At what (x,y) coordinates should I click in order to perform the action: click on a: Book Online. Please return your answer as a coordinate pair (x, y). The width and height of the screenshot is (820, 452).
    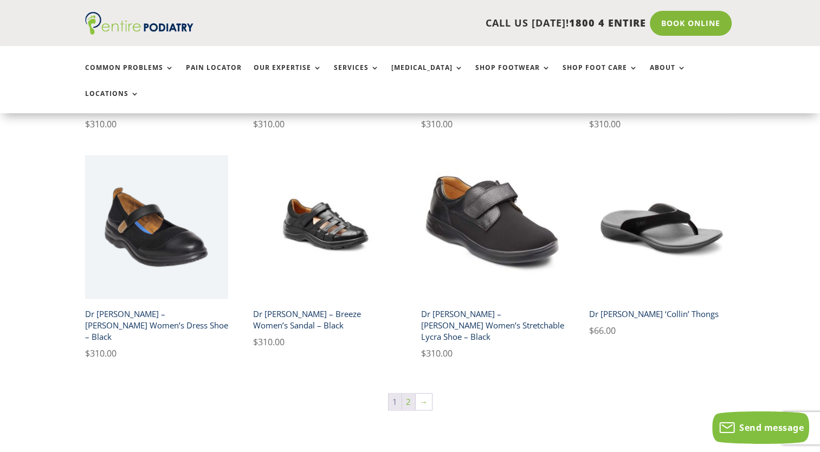
    Looking at the image, I should click on (691, 23).